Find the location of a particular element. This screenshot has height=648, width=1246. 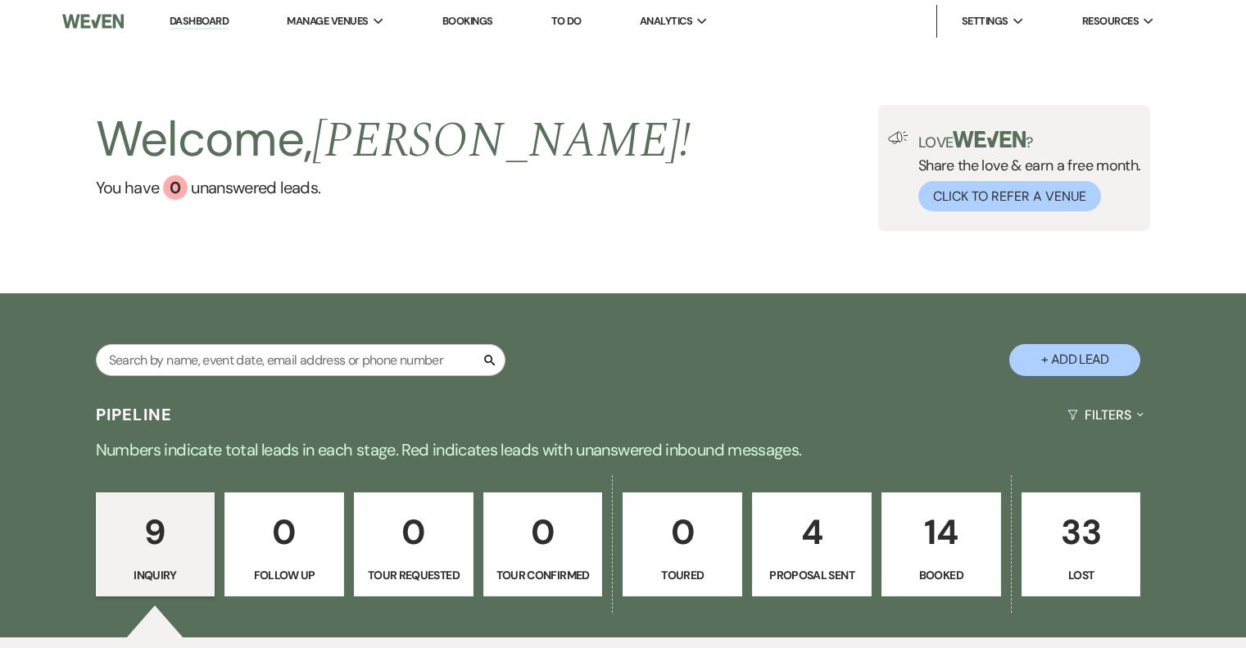

a: You have 0 unanswered leads. is located at coordinates (393, 188).